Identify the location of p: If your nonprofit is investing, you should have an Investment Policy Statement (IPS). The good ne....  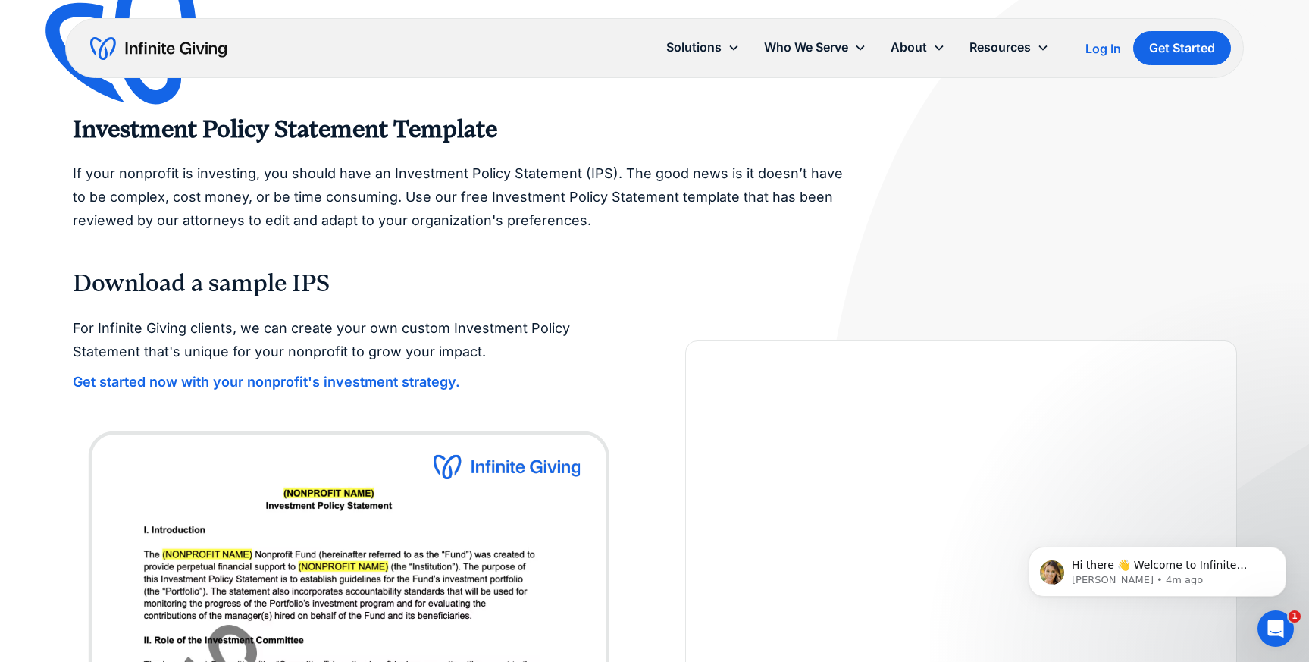
(461, 197).